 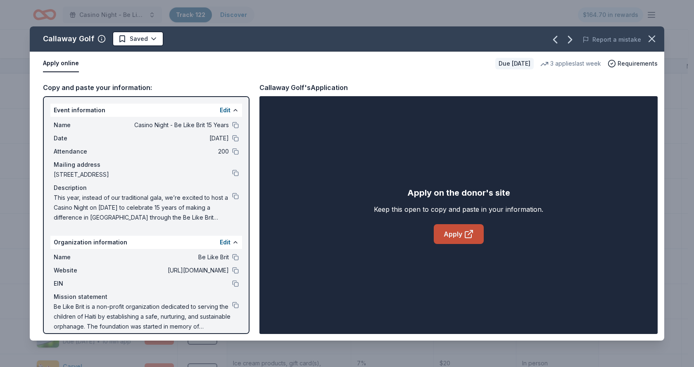 What do you see at coordinates (61, 64) in the screenshot?
I see `button: Apply online` at bounding box center [61, 64].